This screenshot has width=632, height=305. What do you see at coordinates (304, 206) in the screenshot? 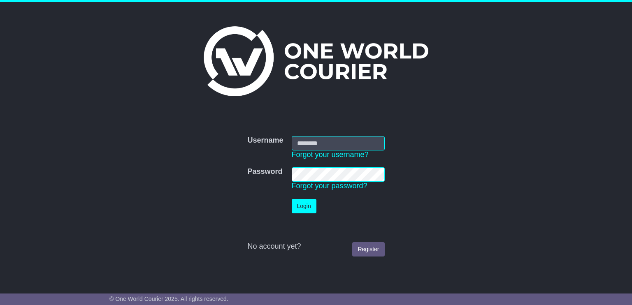
I see `button: Login` at bounding box center [304, 206].